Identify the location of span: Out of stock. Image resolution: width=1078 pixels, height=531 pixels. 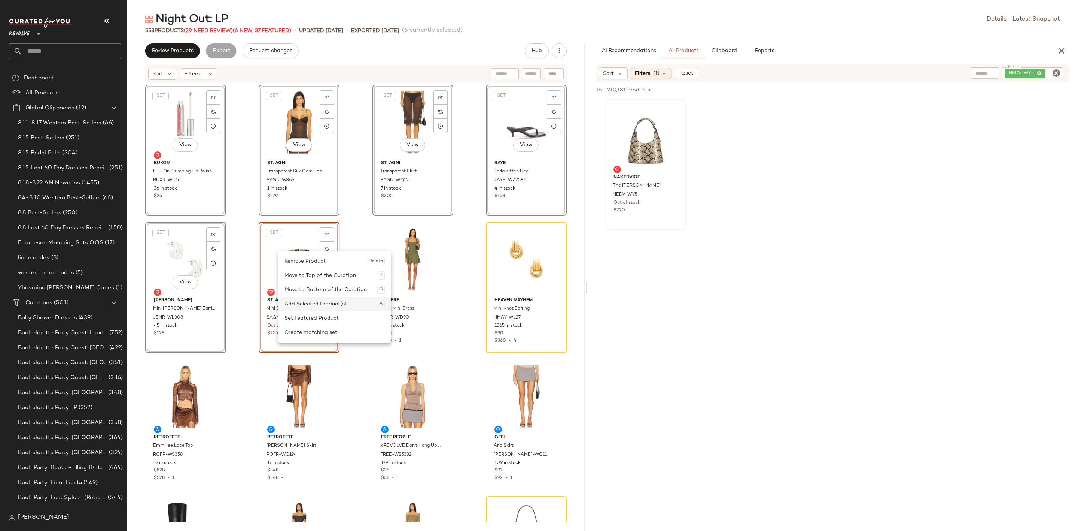
(627, 203).